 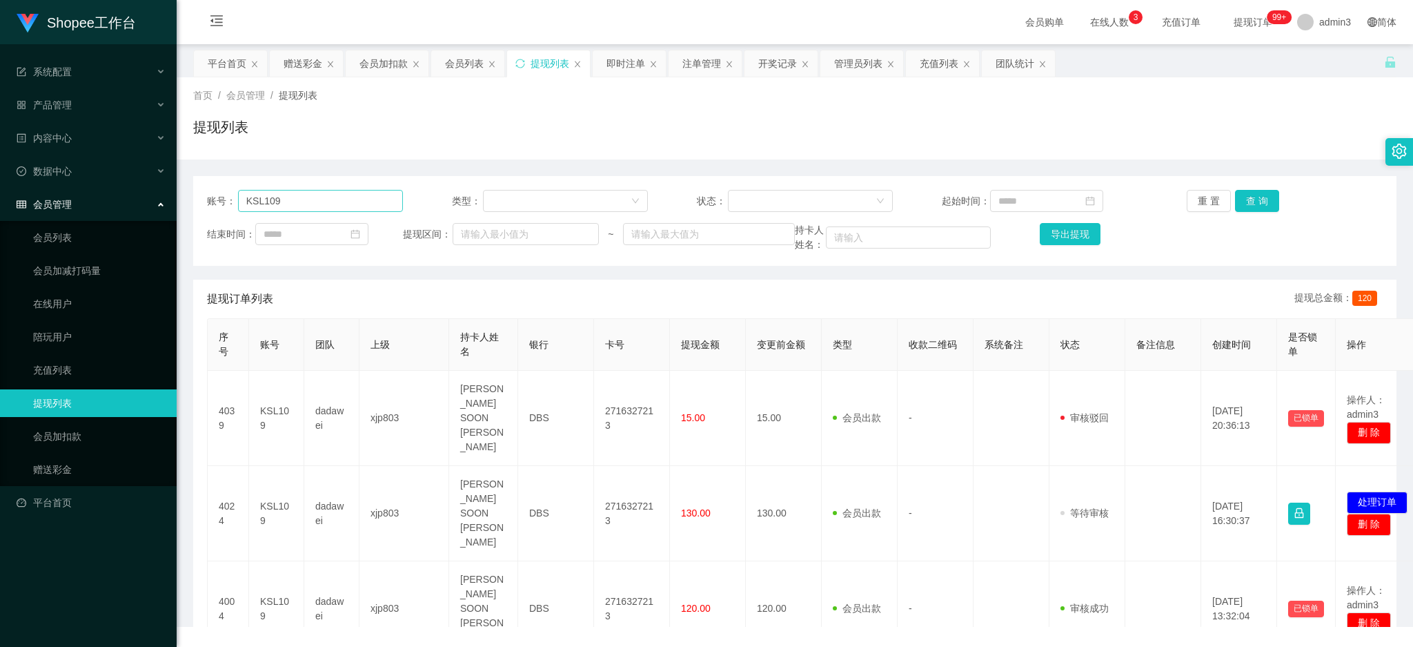 I want to click on span: 操作人：admin3, so click(x=1367, y=597).